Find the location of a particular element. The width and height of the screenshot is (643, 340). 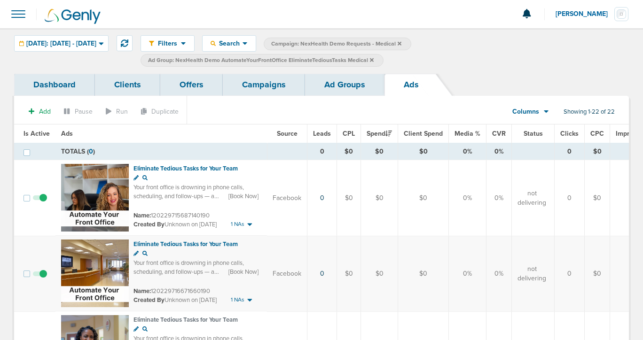

a: Ads is located at coordinates (411, 85).